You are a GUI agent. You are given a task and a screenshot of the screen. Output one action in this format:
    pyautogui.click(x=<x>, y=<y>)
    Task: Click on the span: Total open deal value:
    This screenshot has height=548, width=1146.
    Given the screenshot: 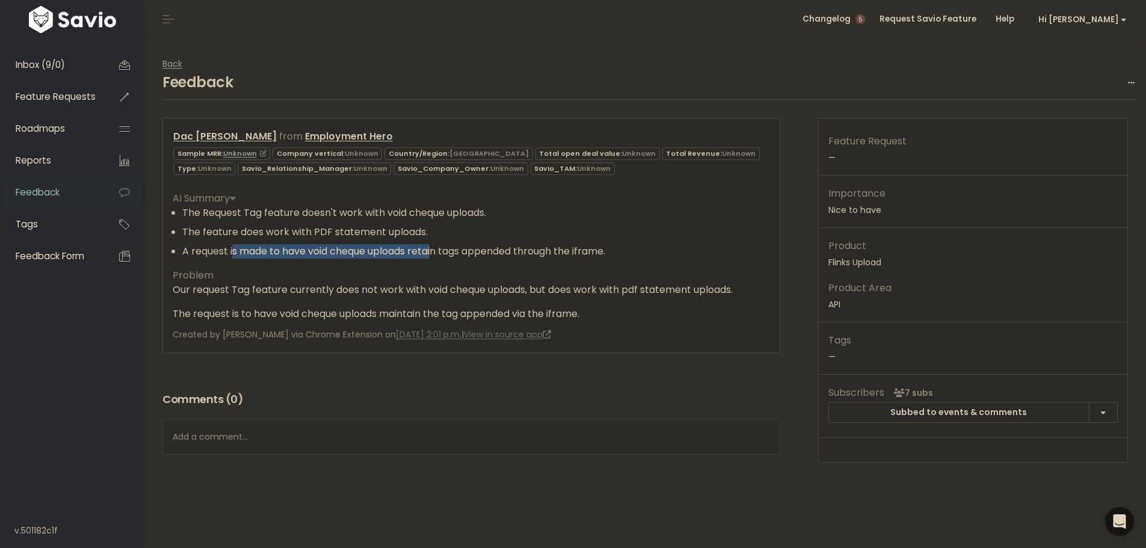 What is the action you would take?
    pyautogui.click(x=597, y=153)
    